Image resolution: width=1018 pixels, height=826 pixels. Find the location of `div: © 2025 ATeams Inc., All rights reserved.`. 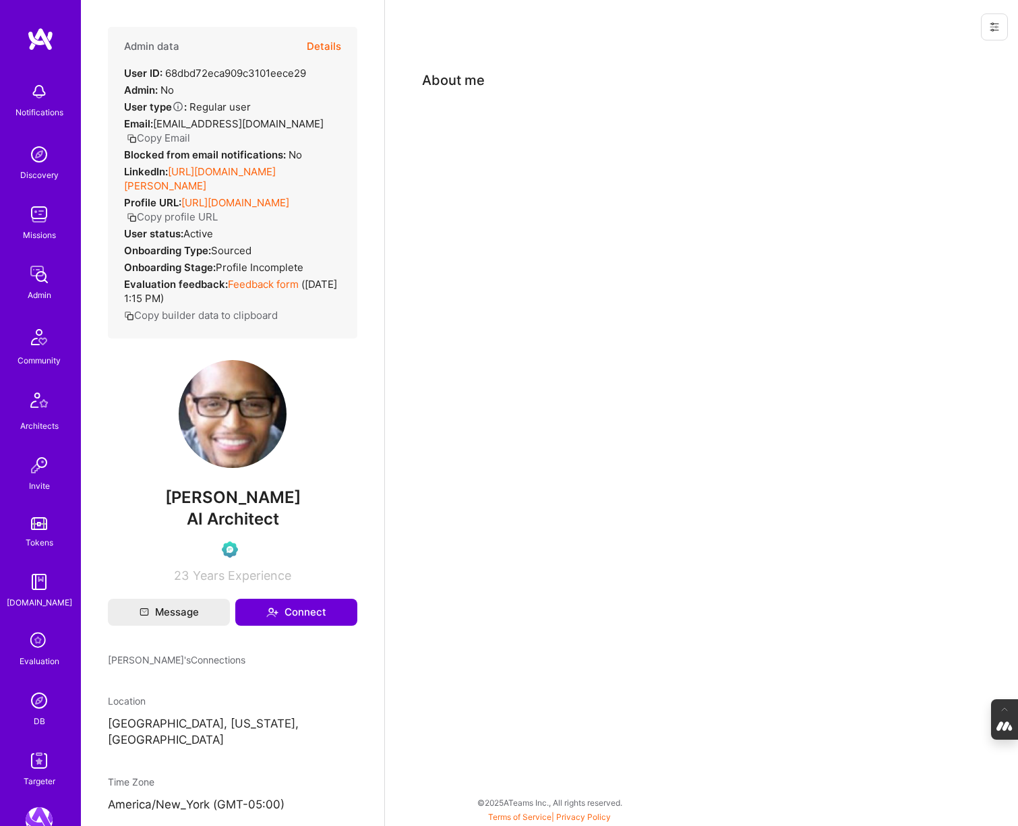

div: © 2025 ATeams Inc., All rights reserved. is located at coordinates (549, 802).